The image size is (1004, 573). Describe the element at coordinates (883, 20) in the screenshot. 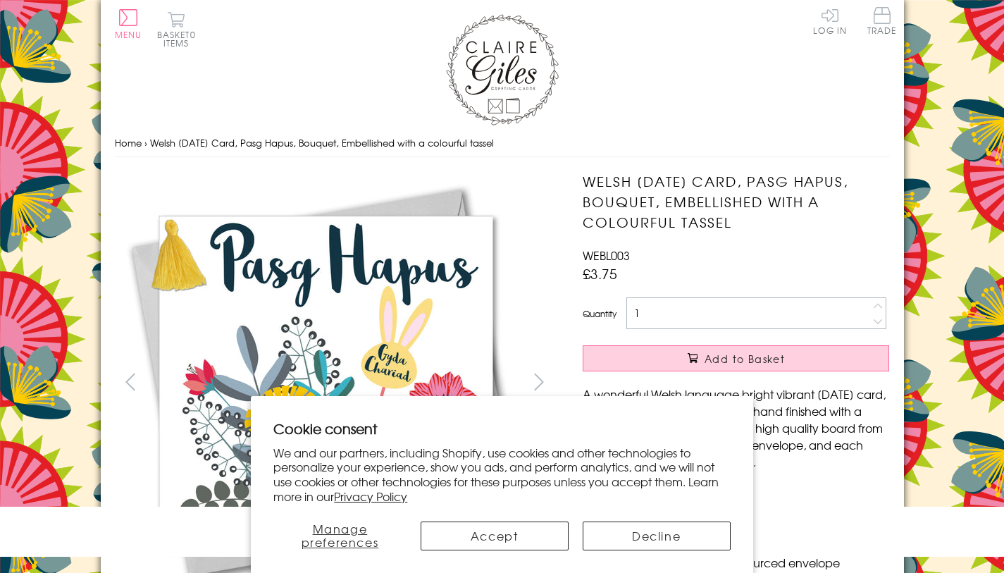

I see `span: Trade` at that location.